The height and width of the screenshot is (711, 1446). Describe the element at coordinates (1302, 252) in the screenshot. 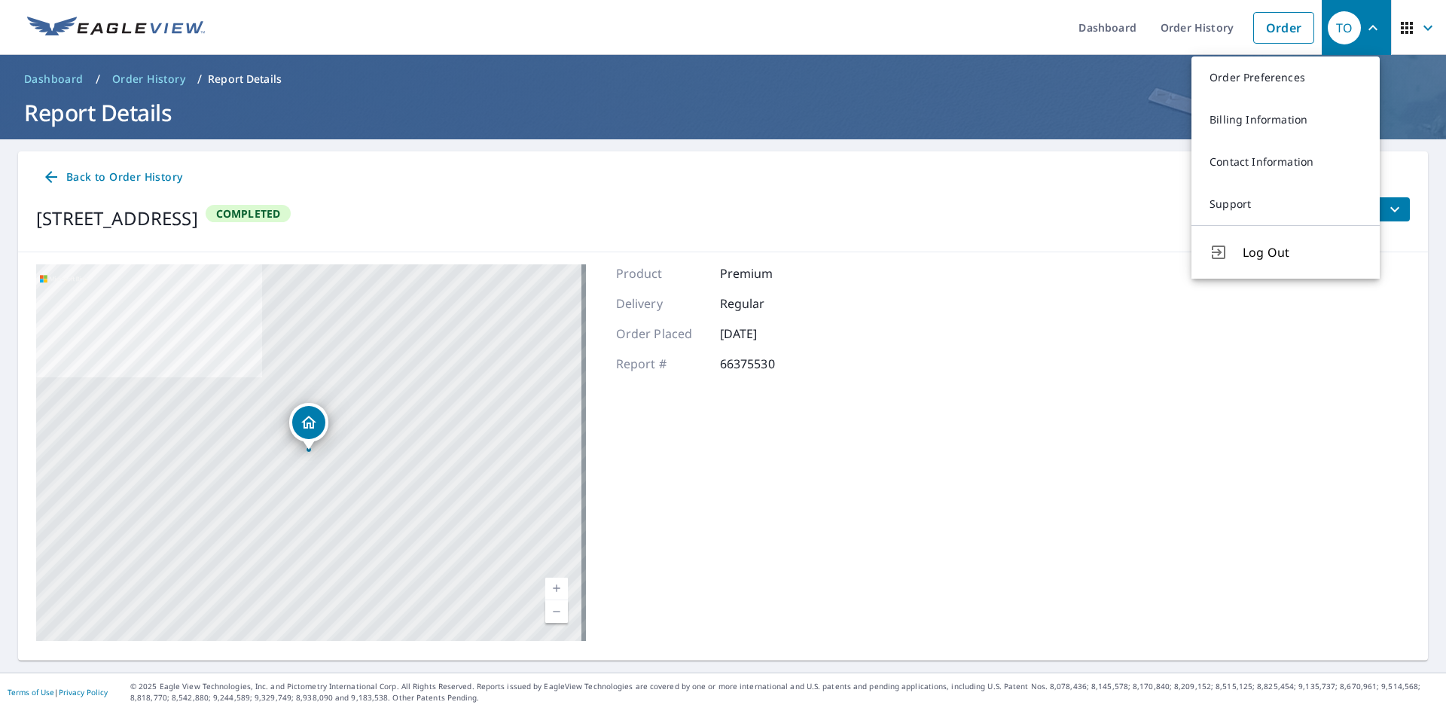

I see `span: Log Out` at that location.